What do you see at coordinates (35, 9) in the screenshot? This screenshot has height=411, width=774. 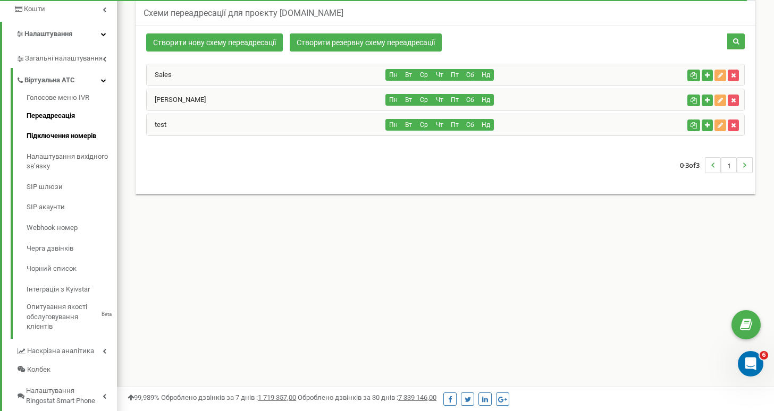 I see `span: Кошти` at bounding box center [35, 9].